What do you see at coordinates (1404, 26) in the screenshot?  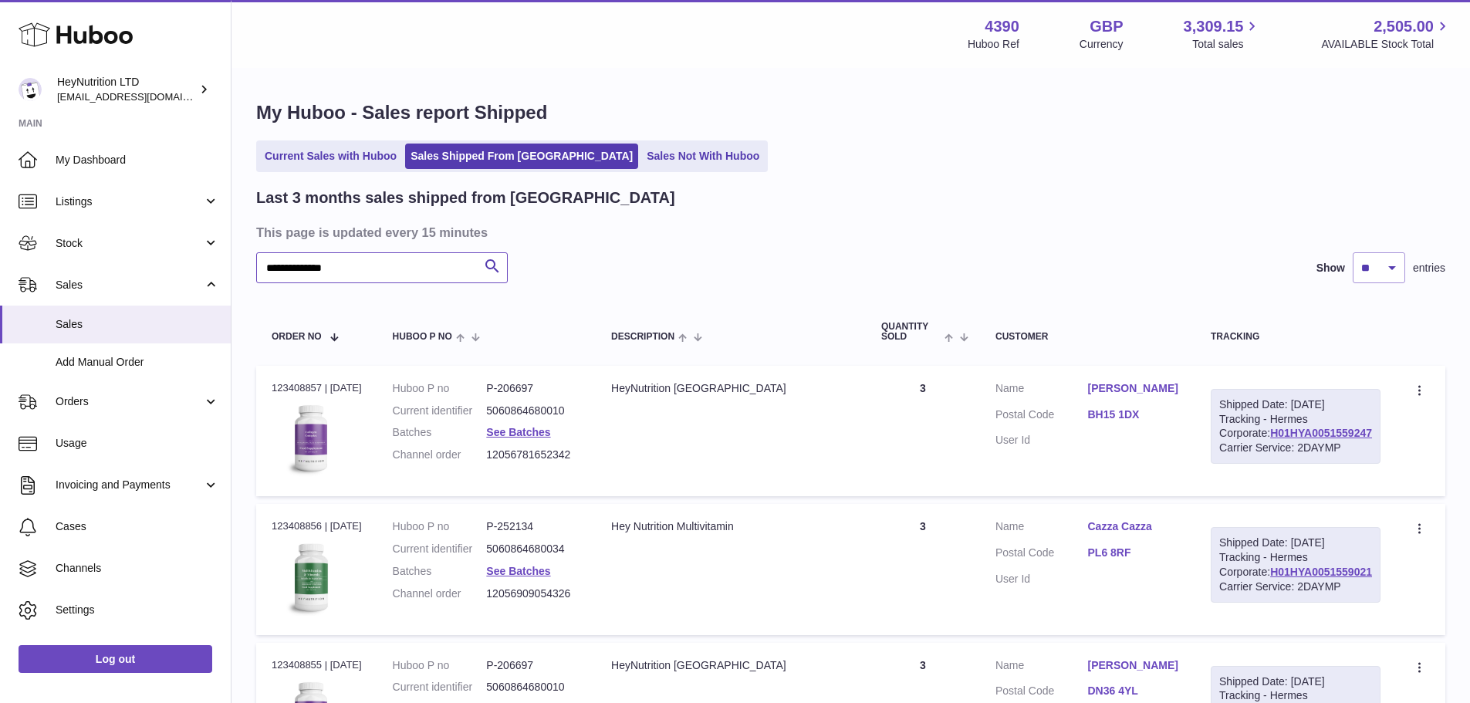 I see `span: 2,505.00` at bounding box center [1404, 26].